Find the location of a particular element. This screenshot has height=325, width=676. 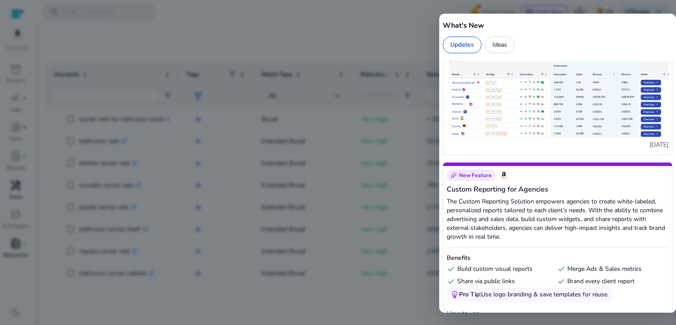

span: Pro Tip: is located at coordinates (470, 294).